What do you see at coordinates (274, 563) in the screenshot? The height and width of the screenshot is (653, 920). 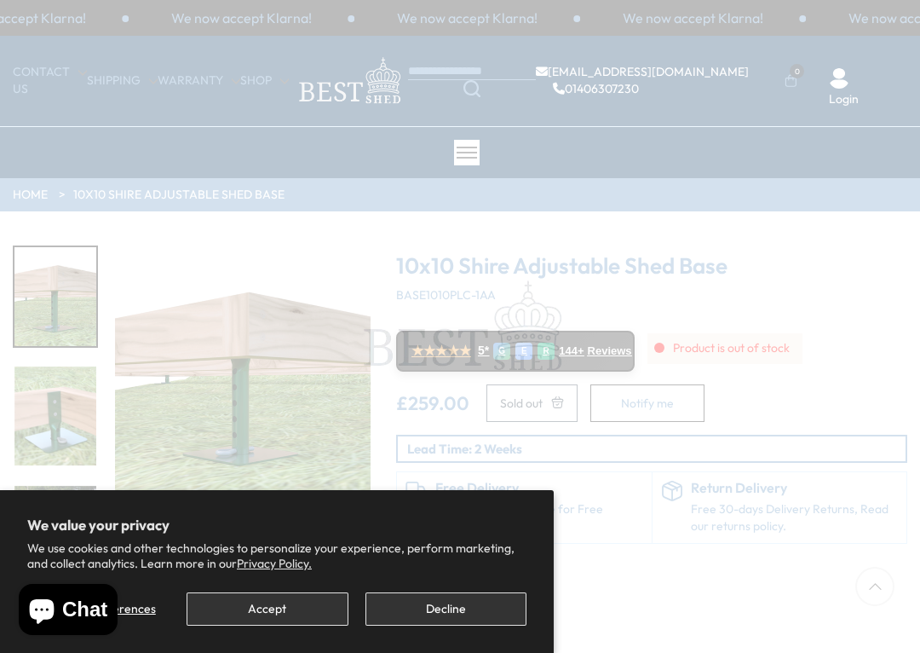 I see `a: Privacy Policy.` at bounding box center [274, 563].